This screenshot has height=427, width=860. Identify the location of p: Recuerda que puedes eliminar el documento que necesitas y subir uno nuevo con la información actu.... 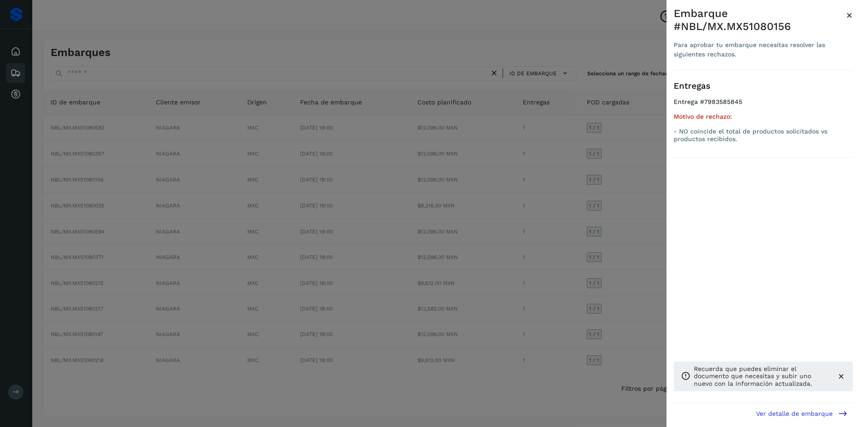
(761, 376).